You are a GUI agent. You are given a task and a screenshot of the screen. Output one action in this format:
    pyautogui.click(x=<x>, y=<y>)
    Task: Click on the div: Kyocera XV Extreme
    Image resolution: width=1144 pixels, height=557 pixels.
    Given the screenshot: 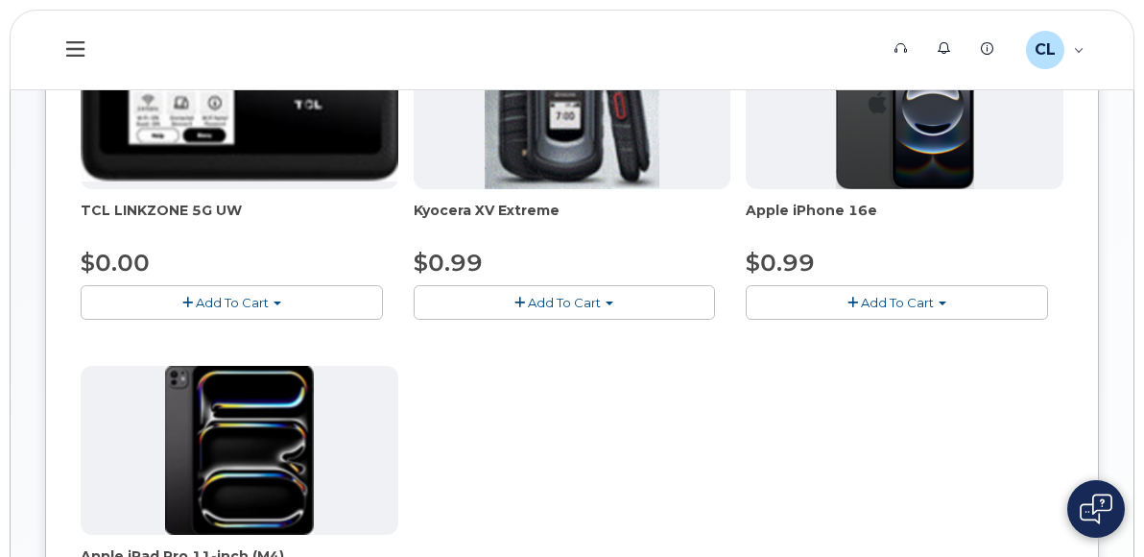 What is the action you would take?
    pyautogui.click(x=572, y=220)
    